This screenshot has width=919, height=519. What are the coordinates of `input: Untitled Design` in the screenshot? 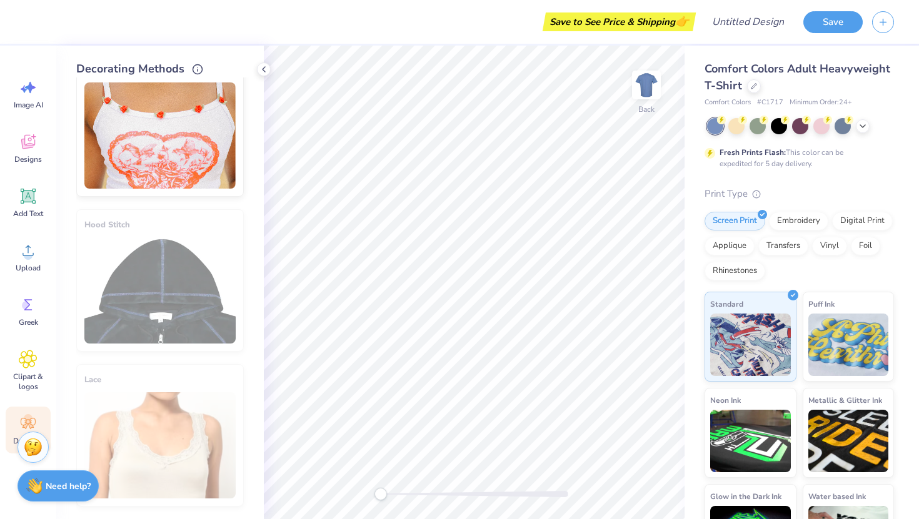 It's located at (747, 22).